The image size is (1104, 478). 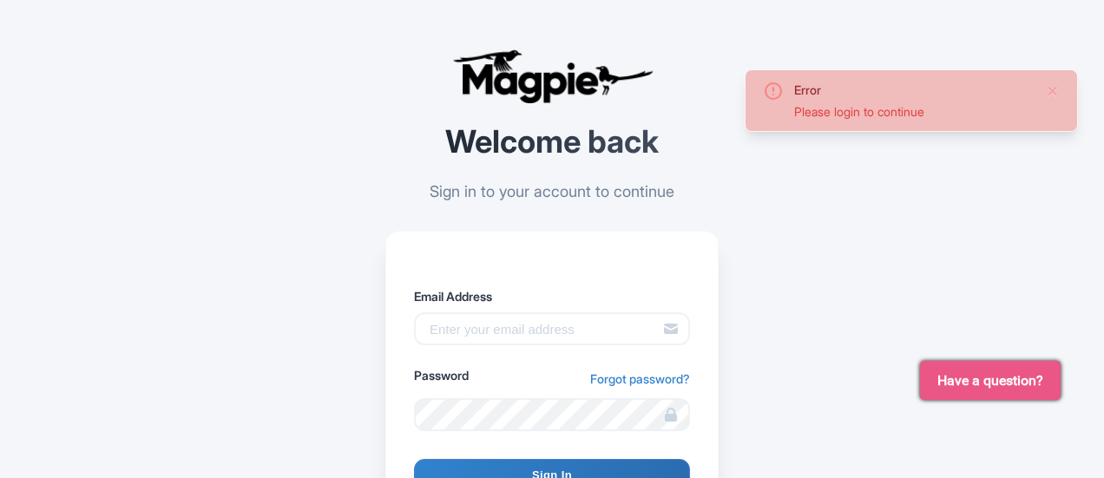 I want to click on div: Please login to continue, so click(x=913, y=111).